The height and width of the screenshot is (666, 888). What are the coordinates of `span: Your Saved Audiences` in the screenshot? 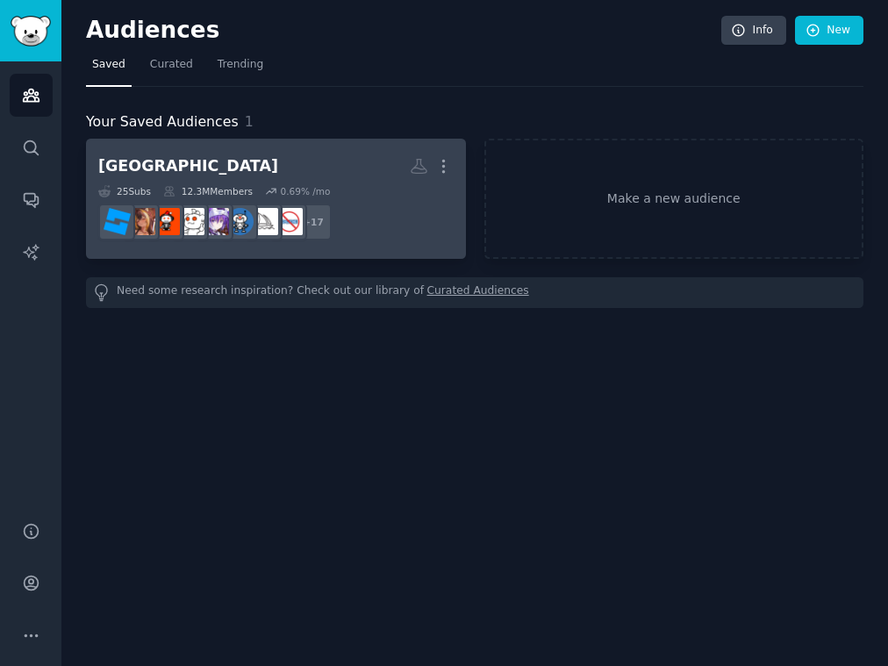 It's located at (162, 122).